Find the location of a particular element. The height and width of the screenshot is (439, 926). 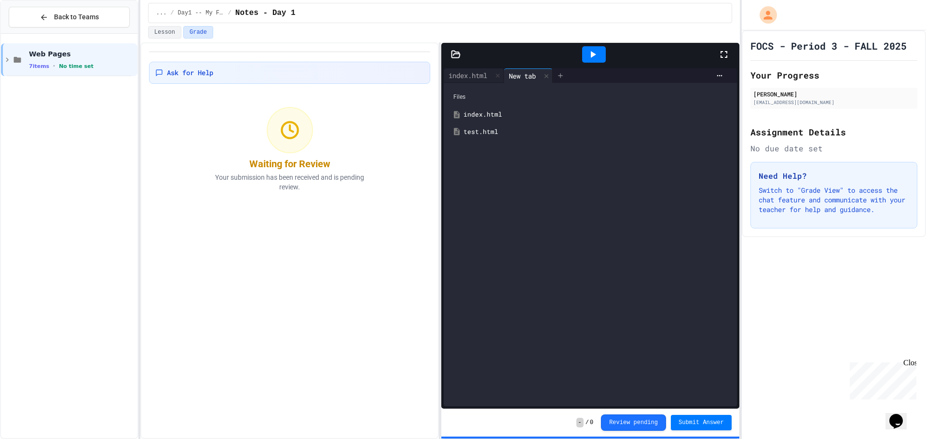

button: Back to Teams is located at coordinates (69, 17).